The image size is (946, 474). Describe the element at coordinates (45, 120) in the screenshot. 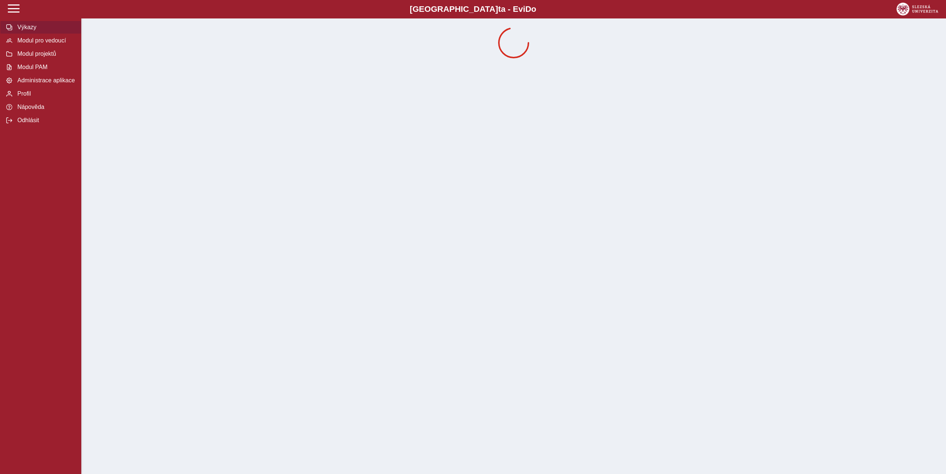

I see `span: Odhlásit` at that location.